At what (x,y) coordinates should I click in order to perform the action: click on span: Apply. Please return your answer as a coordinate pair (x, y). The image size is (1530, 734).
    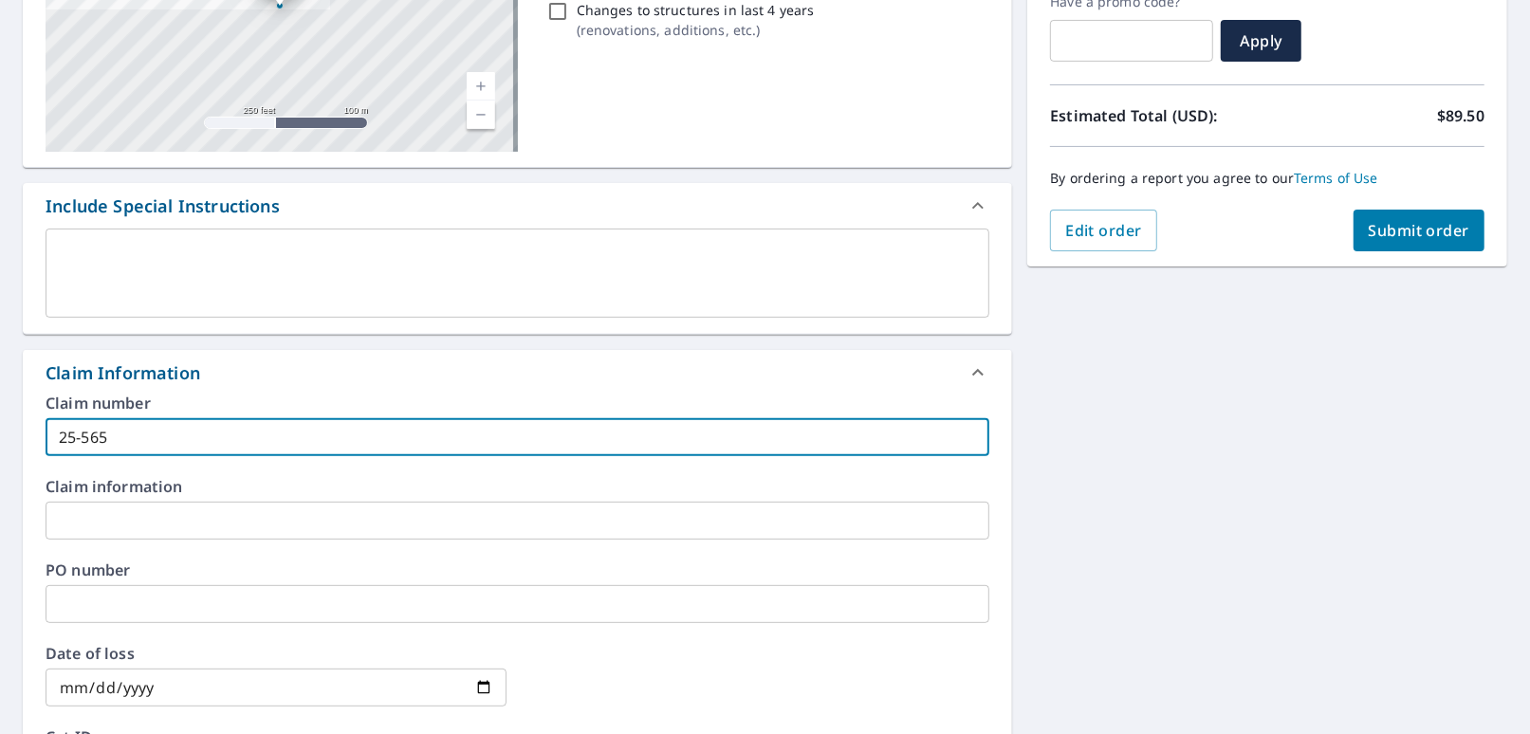
    Looking at the image, I should click on (1261, 41).